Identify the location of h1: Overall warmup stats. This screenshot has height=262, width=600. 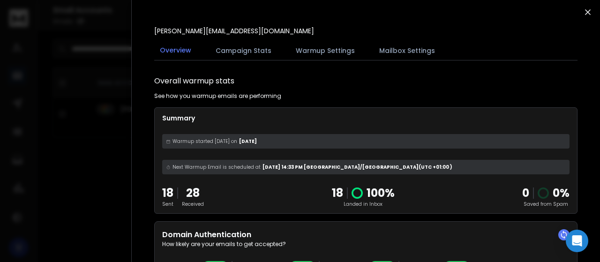
(194, 81).